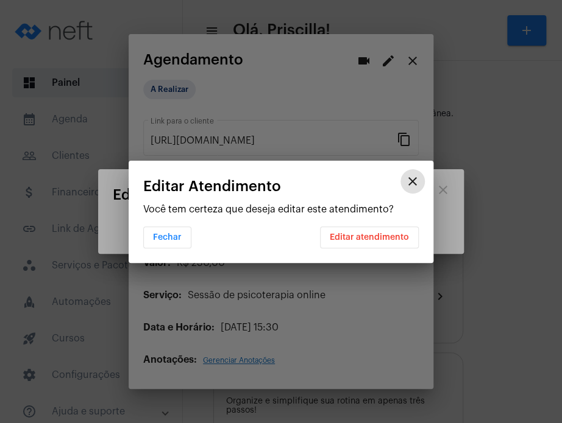  I want to click on span: Fechar, so click(167, 238).